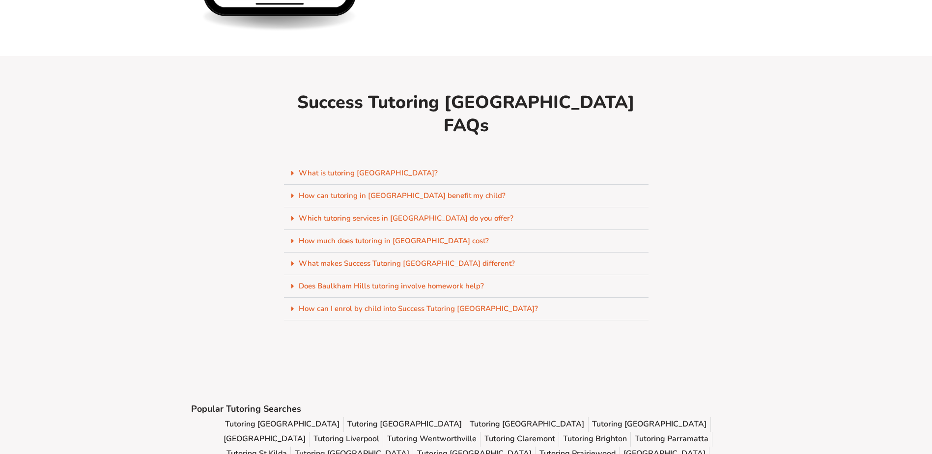 The width and height of the screenshot is (932, 454). I want to click on h2: Popular Tutoring Searches, so click(466, 409).